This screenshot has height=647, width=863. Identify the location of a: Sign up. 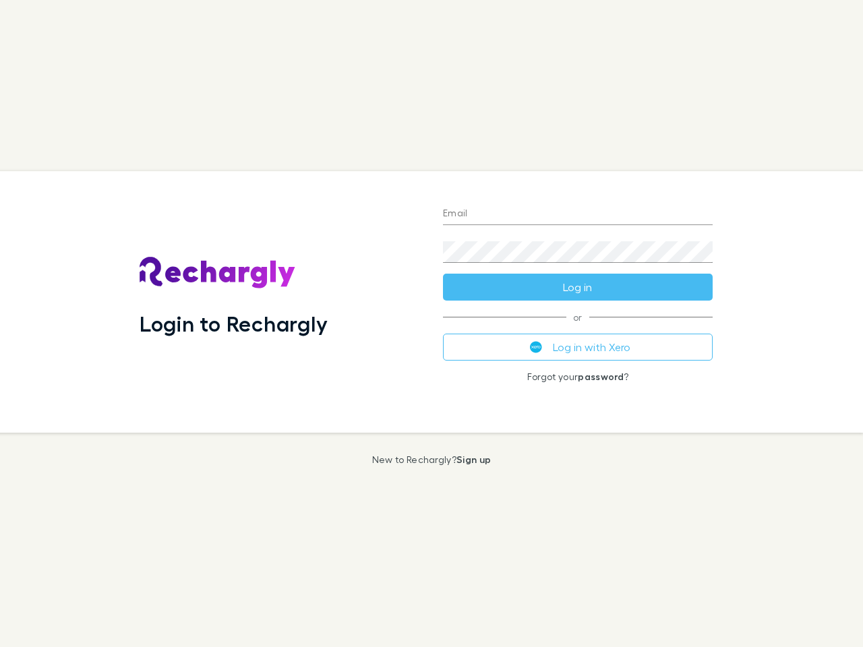
(473, 459).